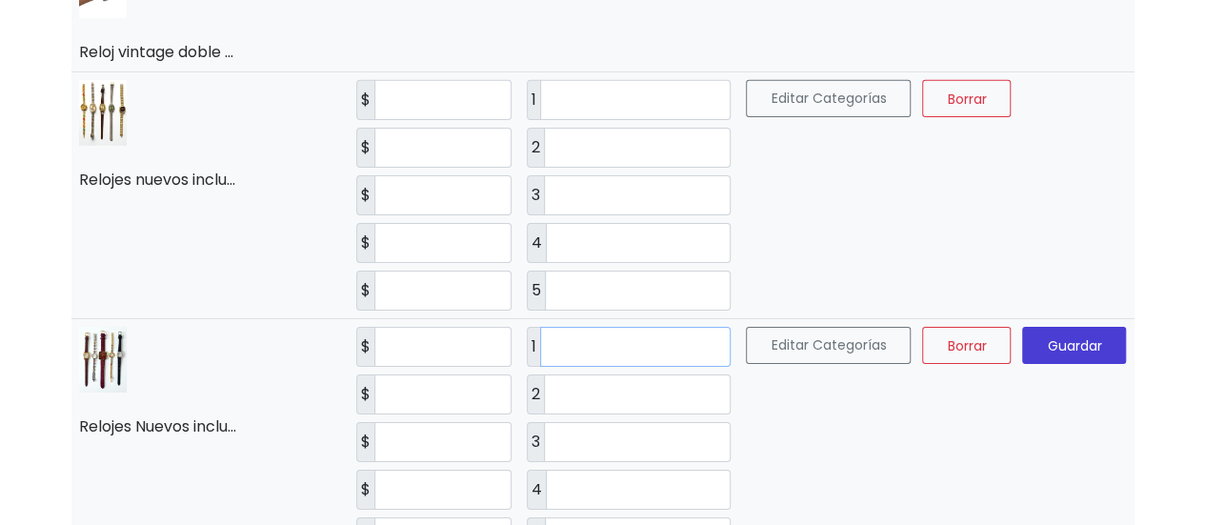 This screenshot has height=525, width=1205. Describe the element at coordinates (1074, 346) in the screenshot. I see `button: Guardar` at that location.